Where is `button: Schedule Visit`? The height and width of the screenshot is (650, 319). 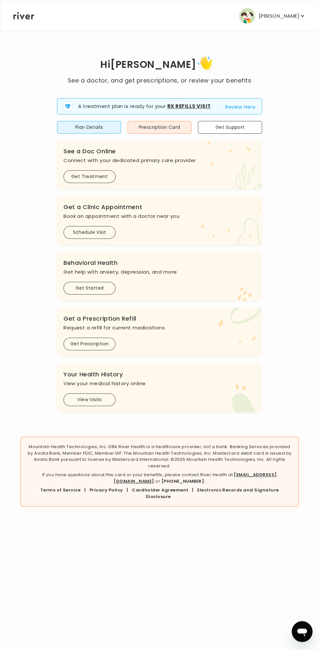
button: Schedule Visit is located at coordinates (90, 232).